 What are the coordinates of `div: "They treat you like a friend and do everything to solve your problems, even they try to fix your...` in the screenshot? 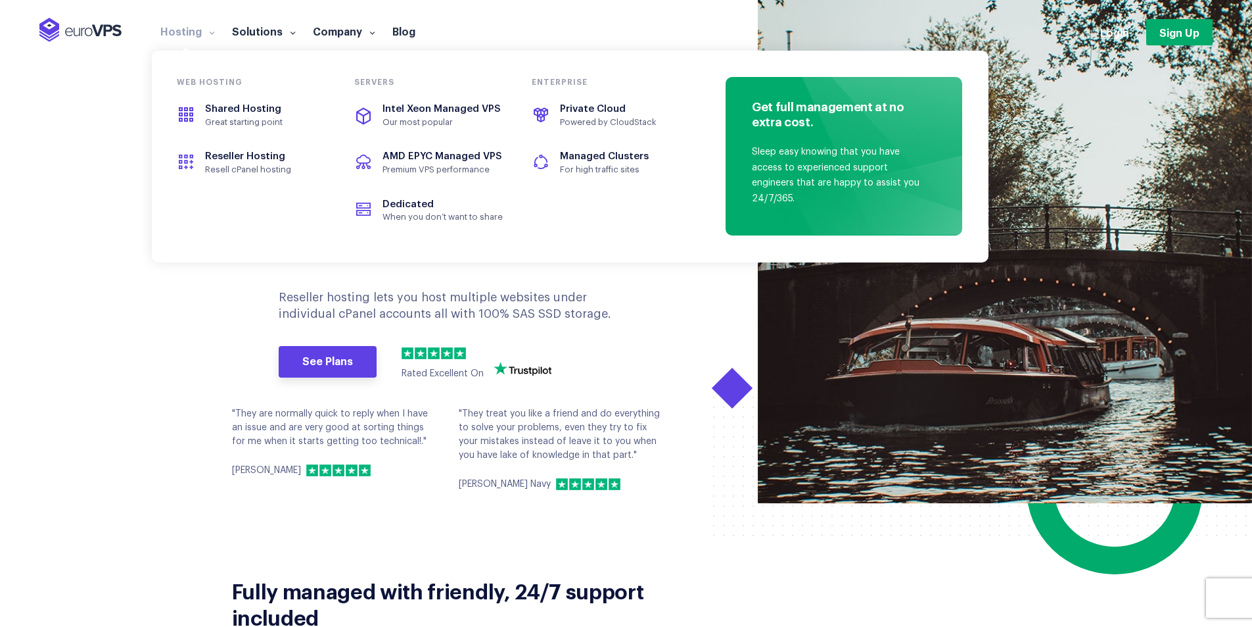 It's located at (562, 449).